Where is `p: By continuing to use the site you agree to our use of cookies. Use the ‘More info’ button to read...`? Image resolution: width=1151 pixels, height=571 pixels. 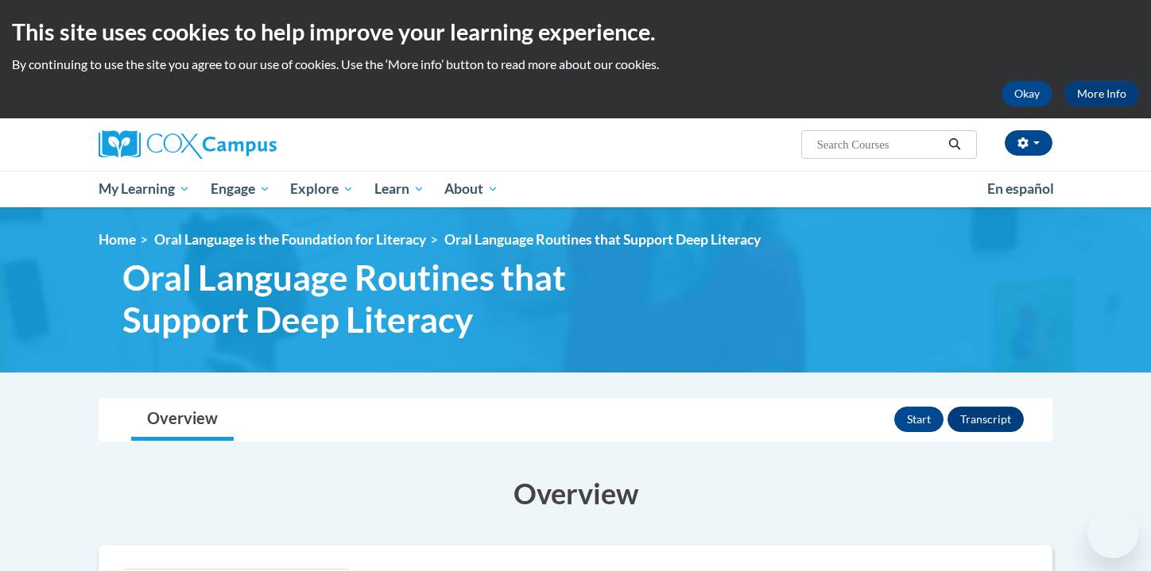
p: By continuing to use the site you agree to our use of cookies. Use the ‘More info’ button to read... is located at coordinates (575, 64).